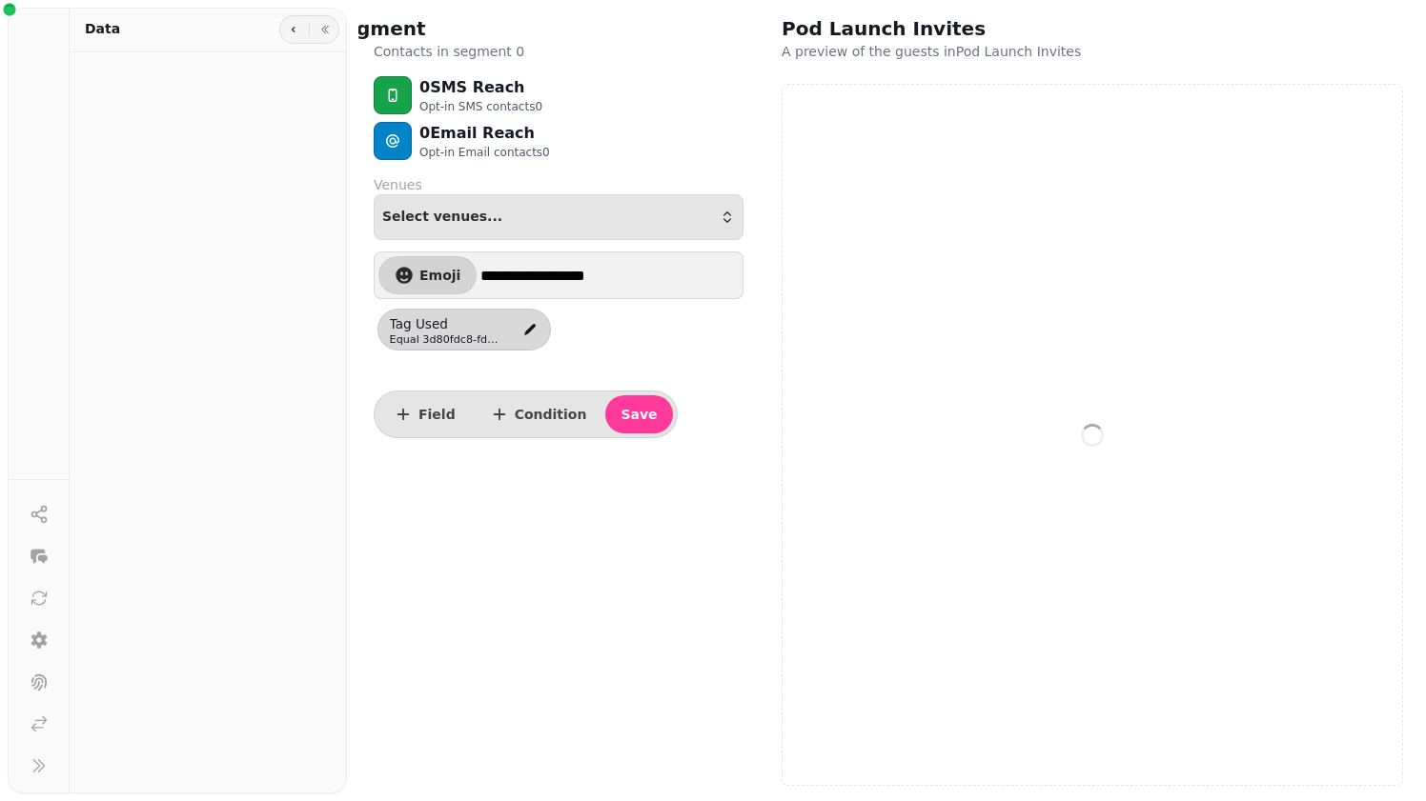 This screenshot has height=801, width=1426. What do you see at coordinates (1025, 51) in the screenshot?
I see `p: A preview of the guests in Pod Launch Invites` at bounding box center [1025, 51].